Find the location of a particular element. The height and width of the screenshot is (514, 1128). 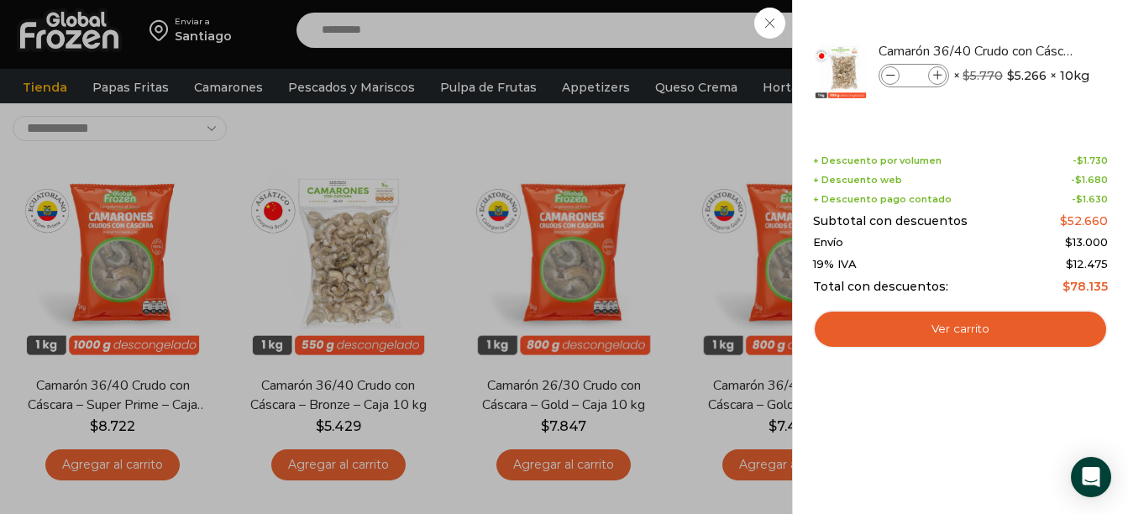

span: Envío is located at coordinates (828, 243).